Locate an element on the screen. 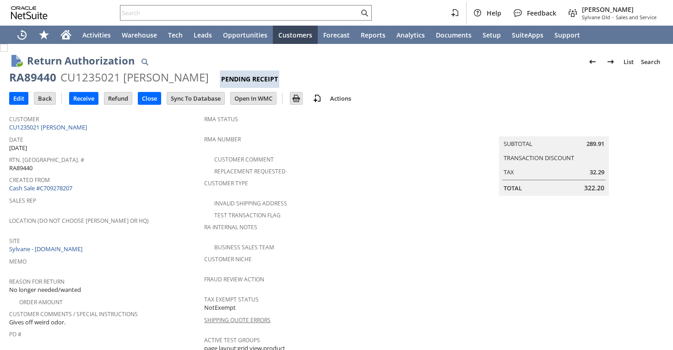  a: Invalid Shipping Address is located at coordinates (251, 203).